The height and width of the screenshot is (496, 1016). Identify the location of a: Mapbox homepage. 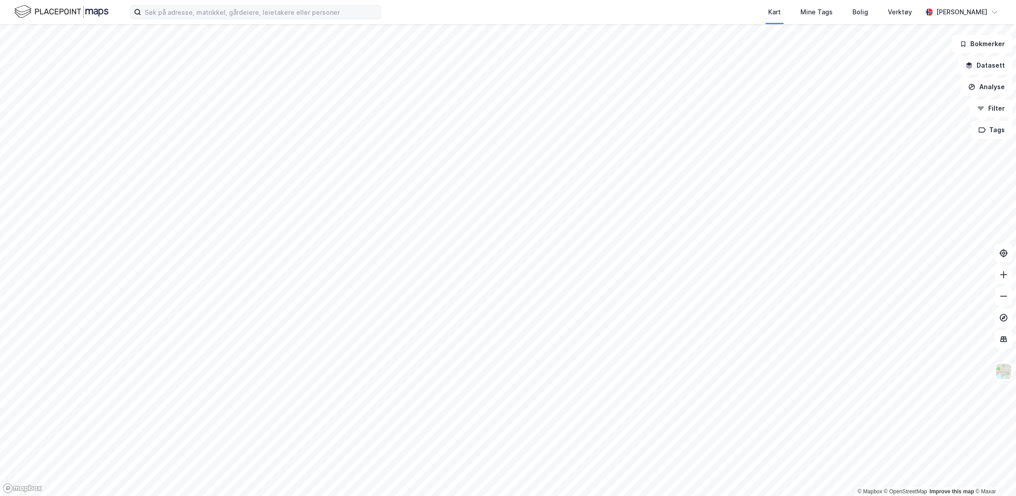
(22, 488).